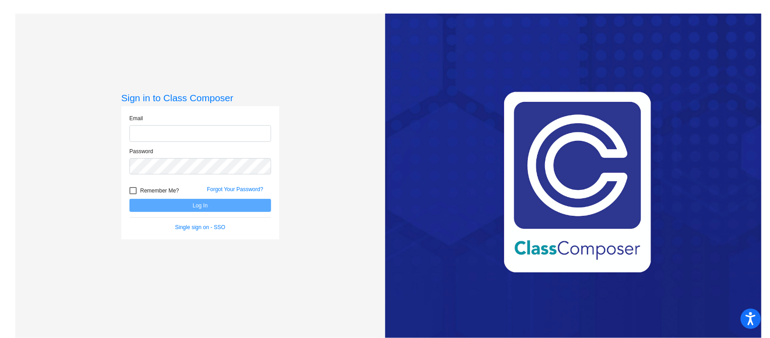 Image resolution: width=770 pixels, height=338 pixels. What do you see at coordinates (136, 118) in the screenshot?
I see `label: Email` at bounding box center [136, 118].